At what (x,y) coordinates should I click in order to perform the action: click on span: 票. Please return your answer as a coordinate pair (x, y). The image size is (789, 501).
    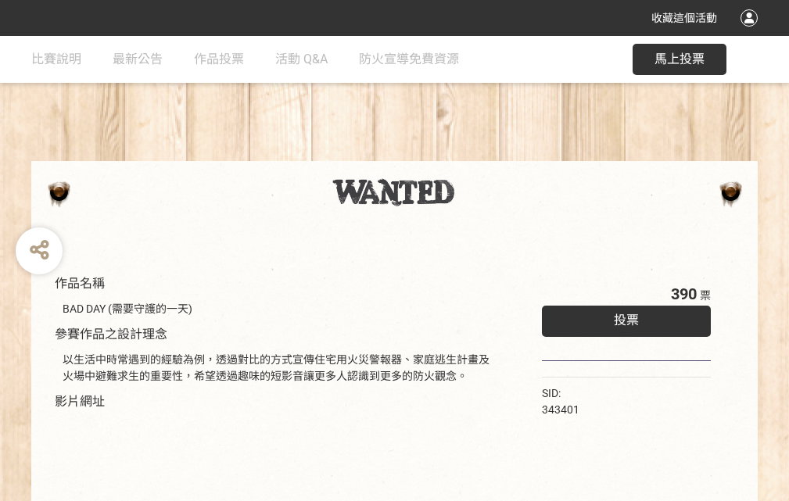
    Looking at the image, I should click on (705, 296).